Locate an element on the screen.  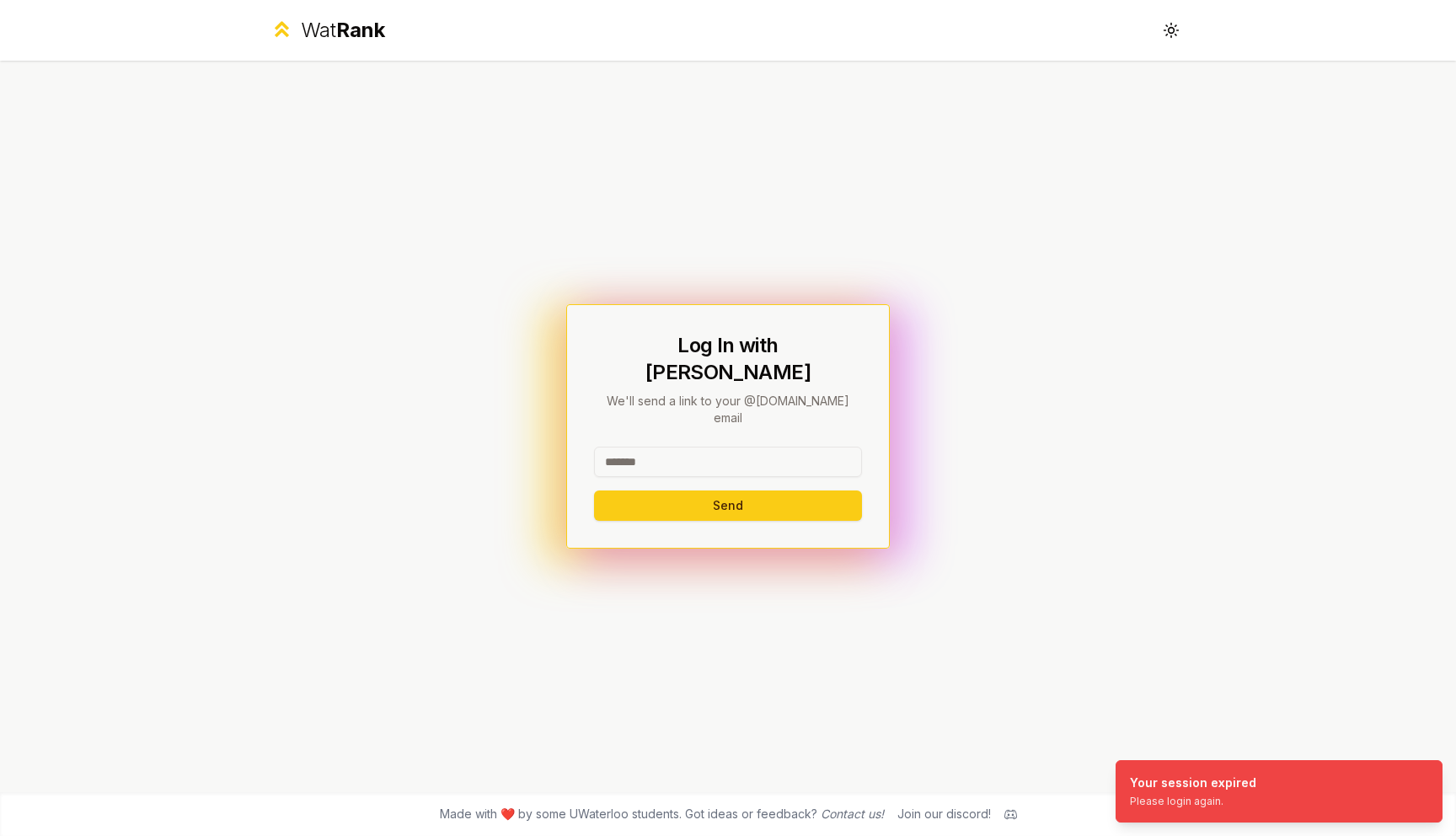
div: Join our discord! is located at coordinates (943, 814).